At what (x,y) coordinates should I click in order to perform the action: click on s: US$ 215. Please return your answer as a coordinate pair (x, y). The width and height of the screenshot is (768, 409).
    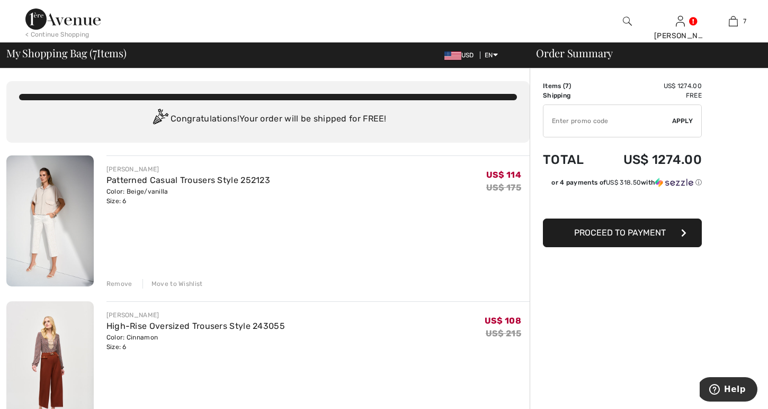
    Looking at the image, I should click on (503, 333).